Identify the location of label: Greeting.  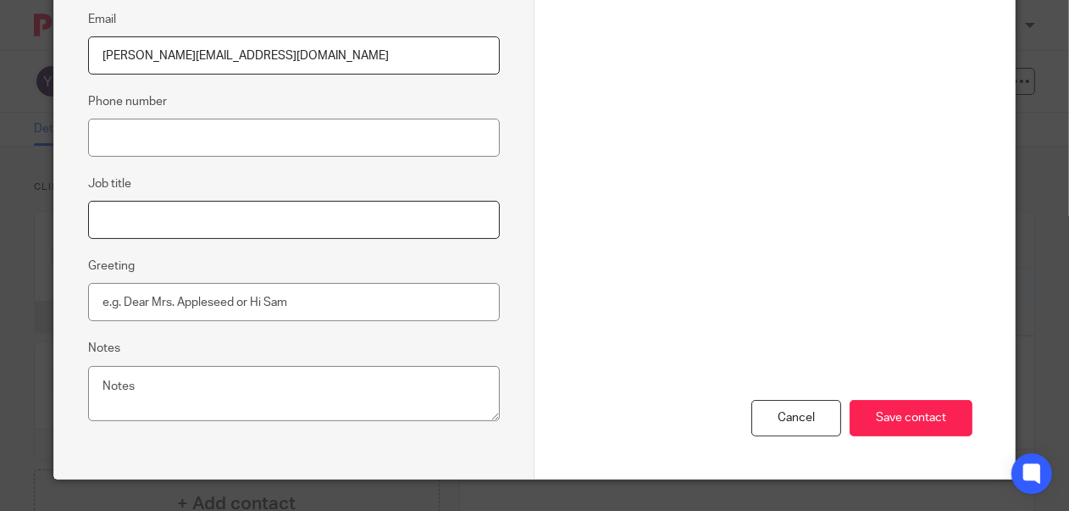
(111, 266).